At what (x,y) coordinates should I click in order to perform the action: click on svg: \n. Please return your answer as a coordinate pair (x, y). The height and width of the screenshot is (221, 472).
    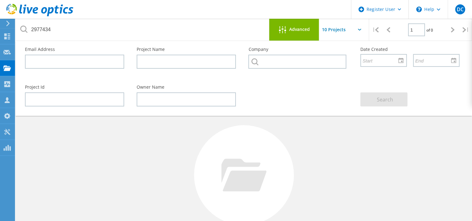
    Looking at the image, I should click on (419, 9).